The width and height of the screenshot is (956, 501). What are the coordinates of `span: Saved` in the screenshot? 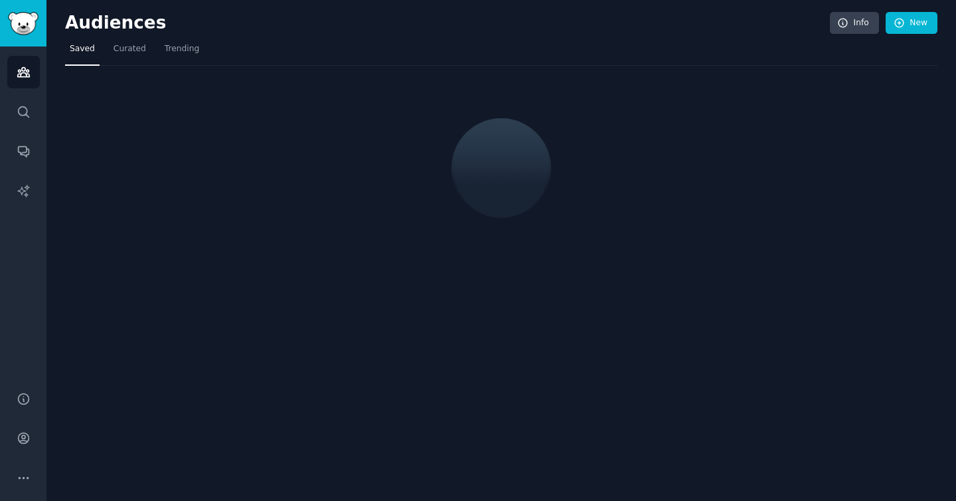 It's located at (82, 49).